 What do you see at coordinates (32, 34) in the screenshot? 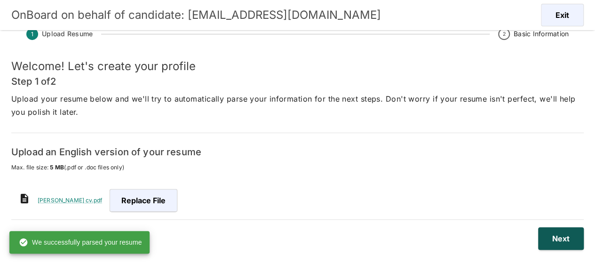
I see `text: 1` at bounding box center [32, 34].